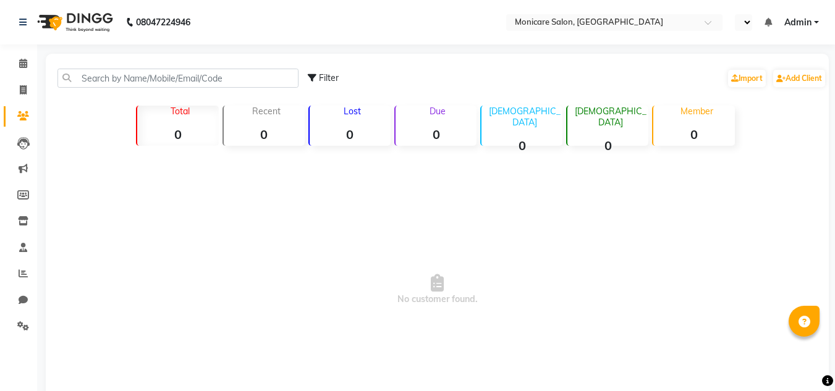 This screenshot has width=835, height=391. Describe the element at coordinates (352, 111) in the screenshot. I see `p: Lost` at that location.